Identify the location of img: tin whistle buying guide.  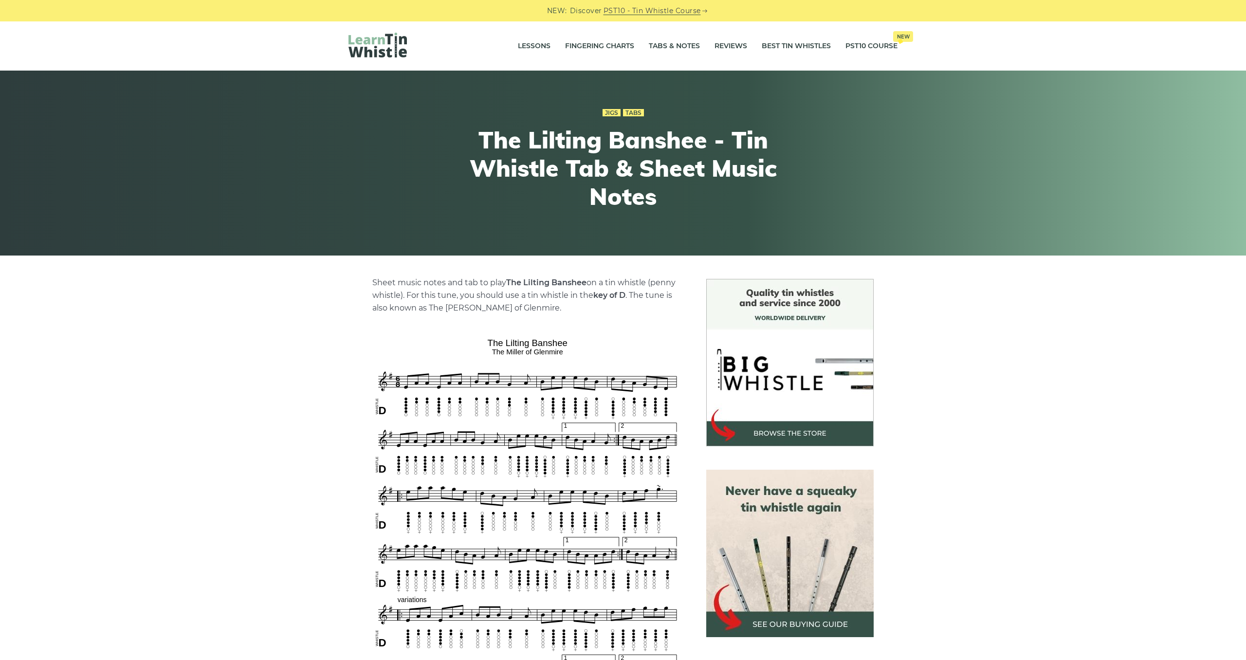
(790, 553).